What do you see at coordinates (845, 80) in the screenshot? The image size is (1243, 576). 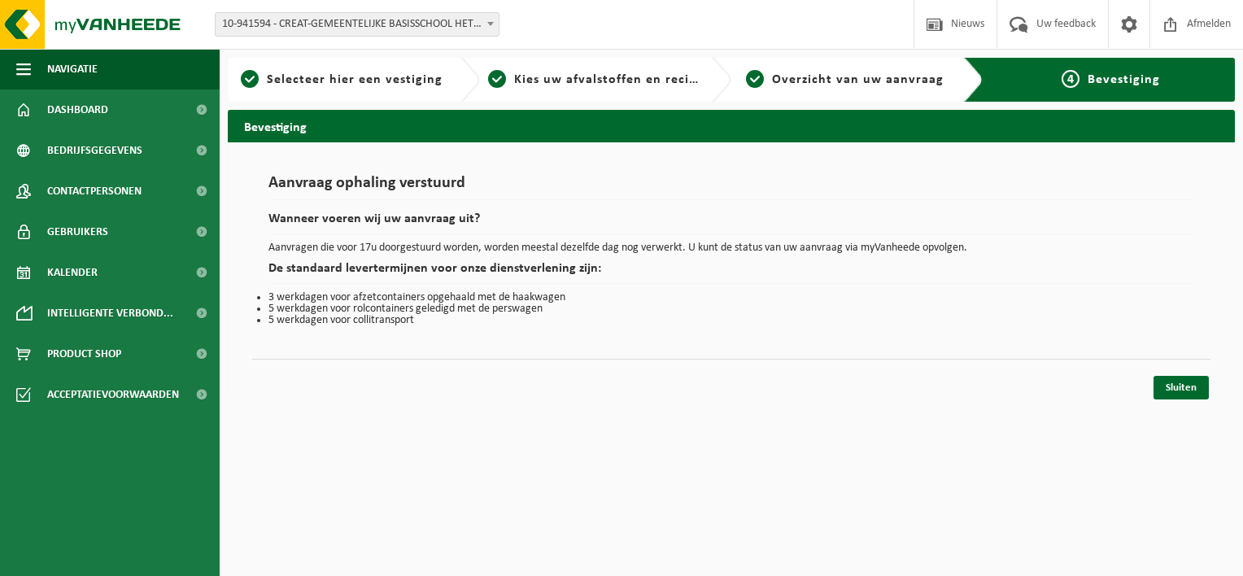 I see `a: 3Overzicht van uw aanvraag` at bounding box center [845, 80].